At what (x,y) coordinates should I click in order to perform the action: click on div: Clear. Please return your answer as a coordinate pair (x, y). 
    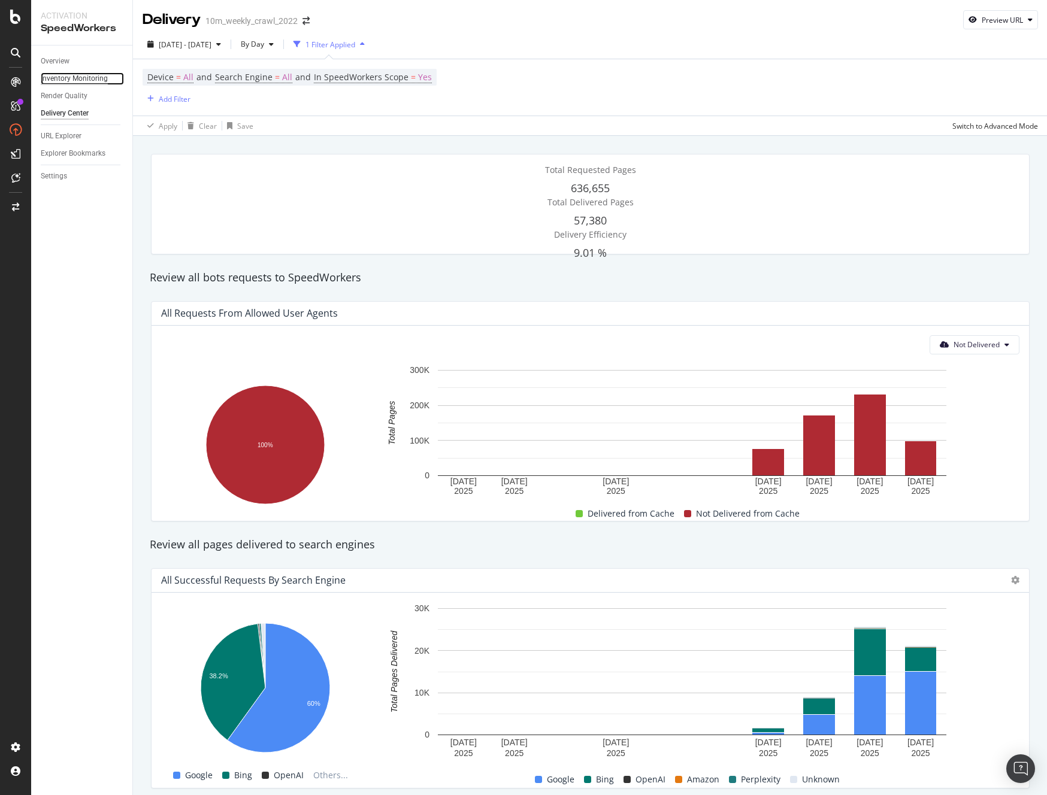
    Looking at the image, I should click on (208, 126).